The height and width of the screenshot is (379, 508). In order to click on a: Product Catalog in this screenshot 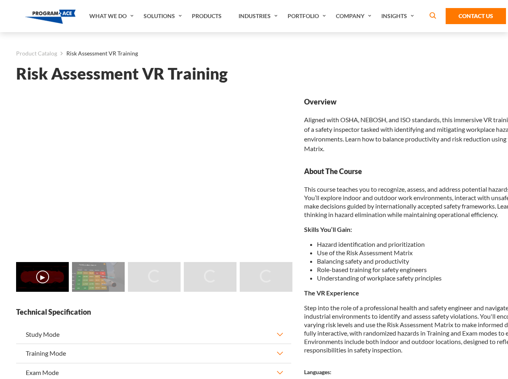, I will do `click(37, 54)`.